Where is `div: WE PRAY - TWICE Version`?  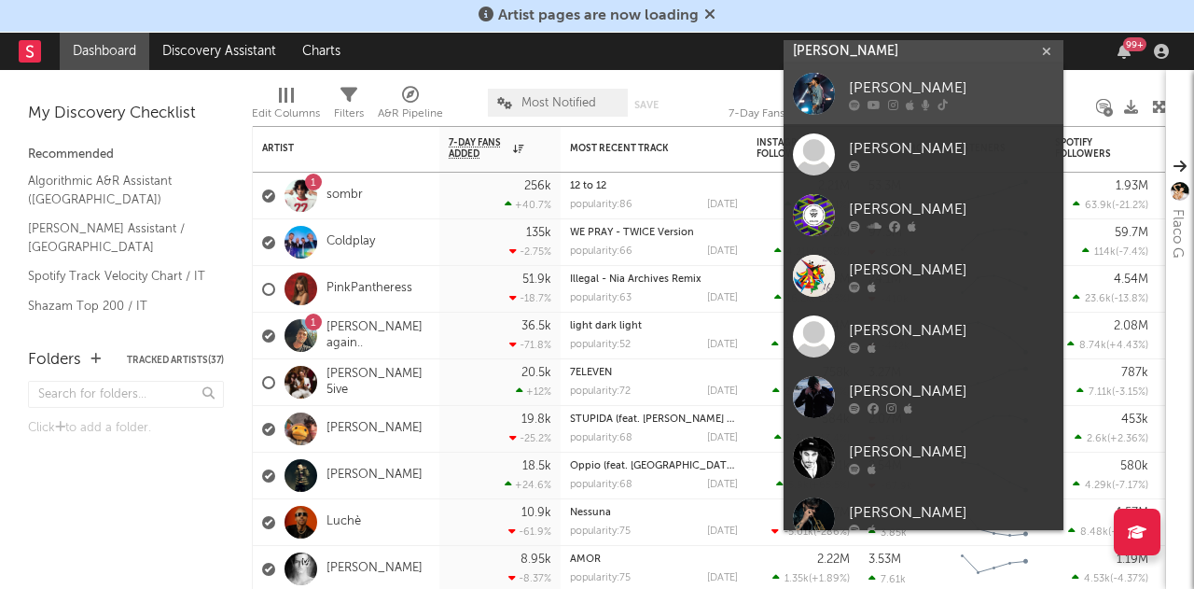
div: WE PRAY - TWICE Version is located at coordinates (654, 232).